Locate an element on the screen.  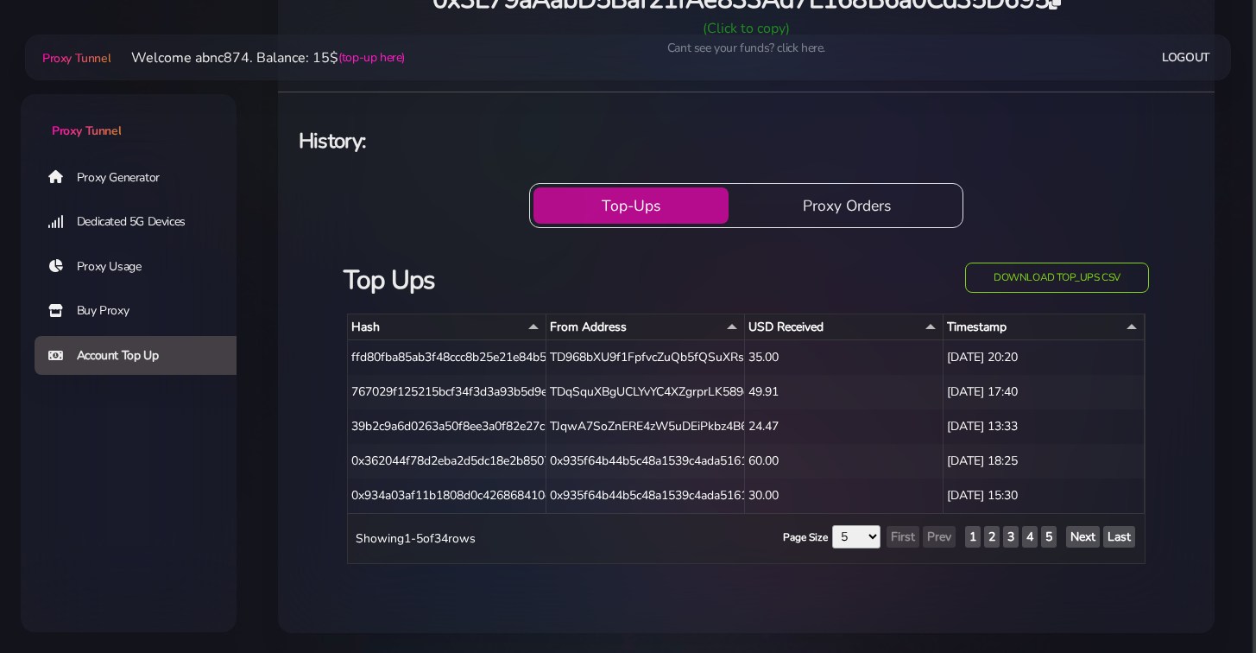
a: Account Top Up is located at coordinates (142, 356).